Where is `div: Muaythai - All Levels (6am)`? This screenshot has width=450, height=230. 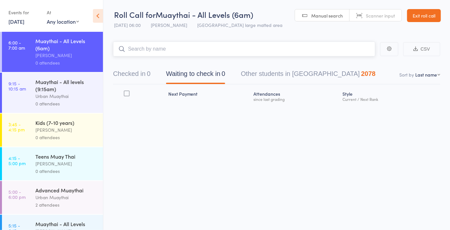
div: Muaythai - All Levels (6am) is located at coordinates (66, 44).